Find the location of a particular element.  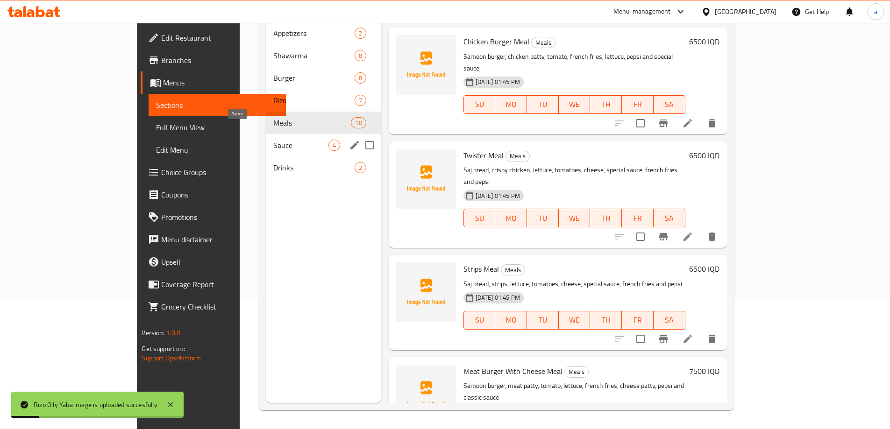

span: Sauce is located at coordinates (300, 145).